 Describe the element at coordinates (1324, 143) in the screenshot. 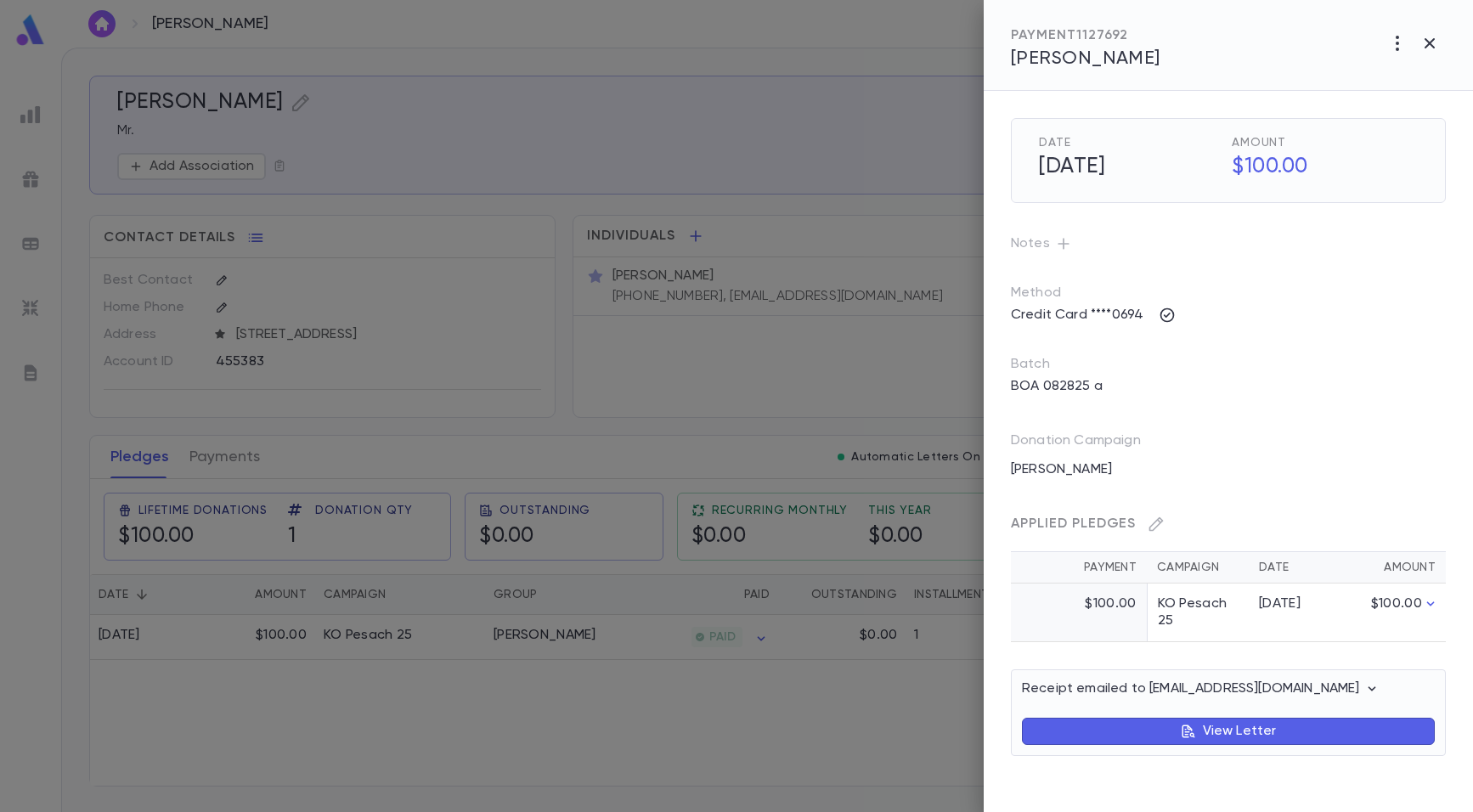

I see `span: Amount` at that location.